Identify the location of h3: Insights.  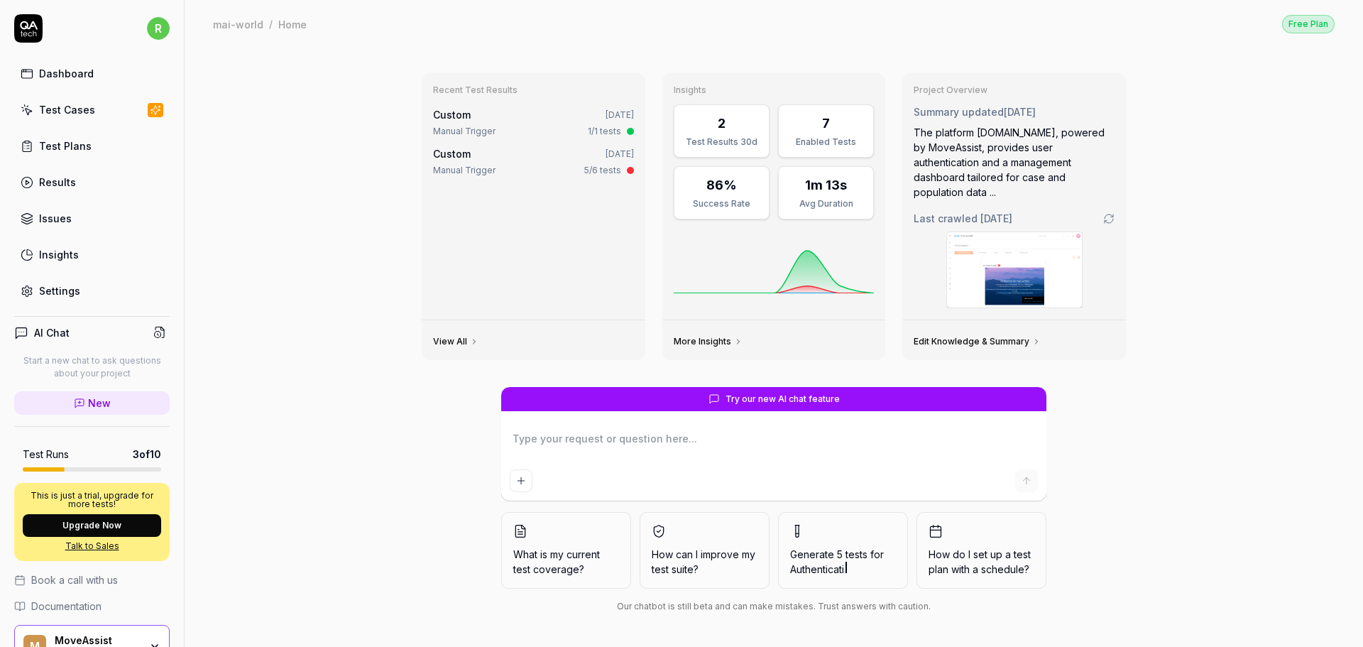
(774, 90).